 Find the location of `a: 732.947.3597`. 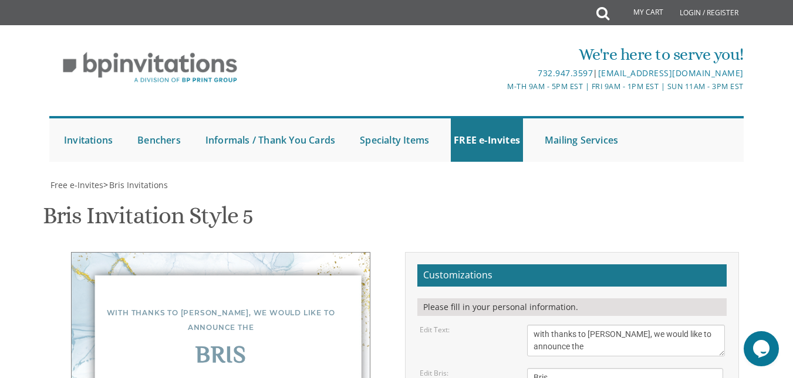

a: 732.947.3597 is located at coordinates (565, 73).